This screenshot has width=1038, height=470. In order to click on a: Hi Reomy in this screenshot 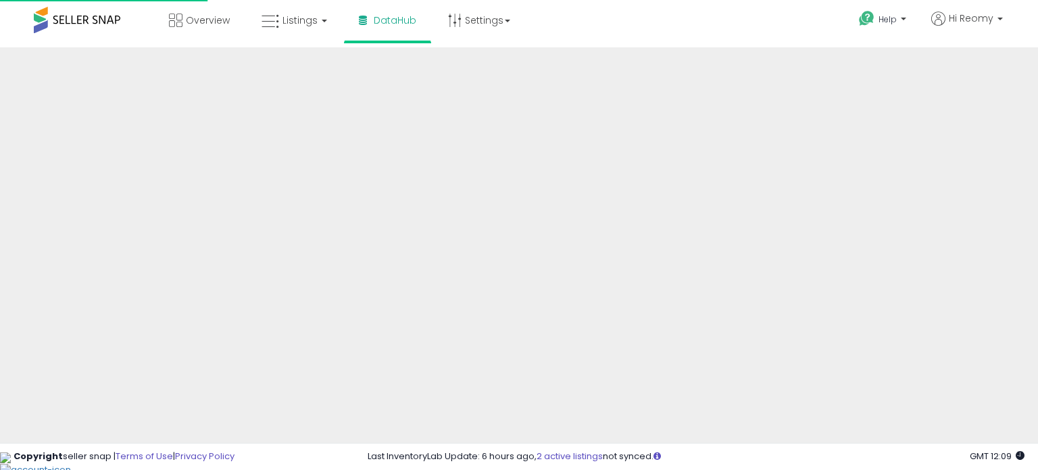, I will do `click(967, 26)`.